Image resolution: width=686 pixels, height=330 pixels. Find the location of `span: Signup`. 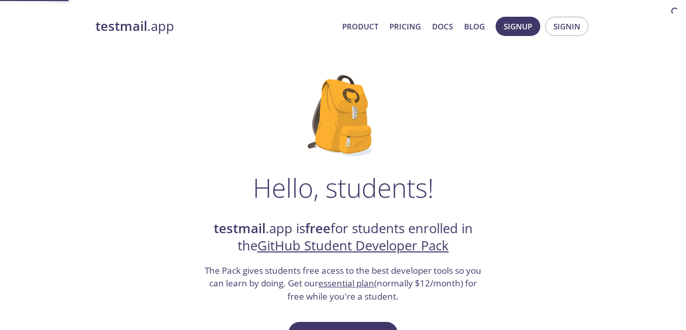

span: Signup is located at coordinates (518, 26).